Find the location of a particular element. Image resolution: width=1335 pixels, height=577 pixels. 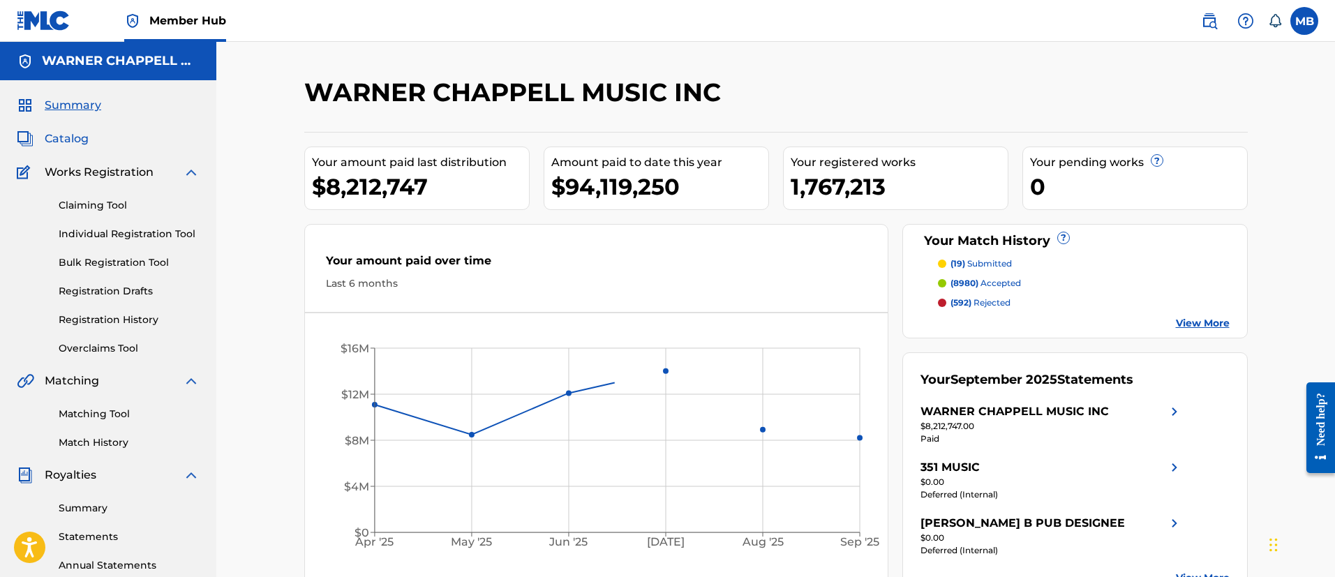

div: $8,212,747 is located at coordinates (420, 186).